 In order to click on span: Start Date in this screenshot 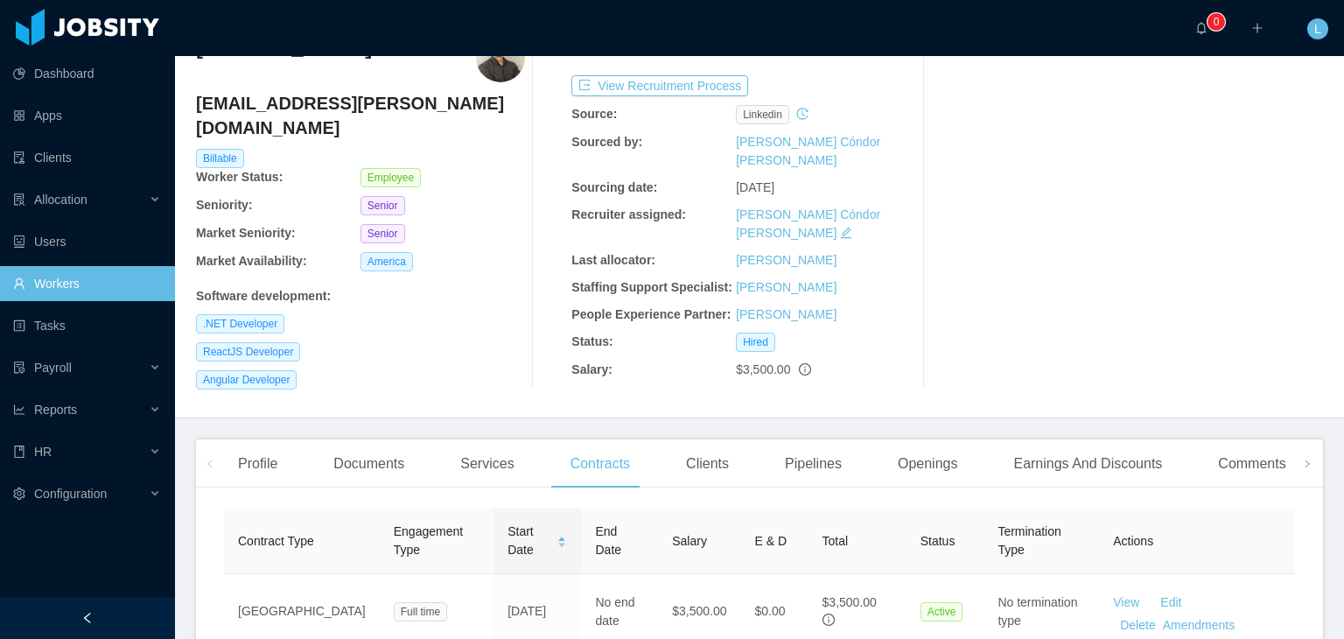, I will do `click(529, 541)`.